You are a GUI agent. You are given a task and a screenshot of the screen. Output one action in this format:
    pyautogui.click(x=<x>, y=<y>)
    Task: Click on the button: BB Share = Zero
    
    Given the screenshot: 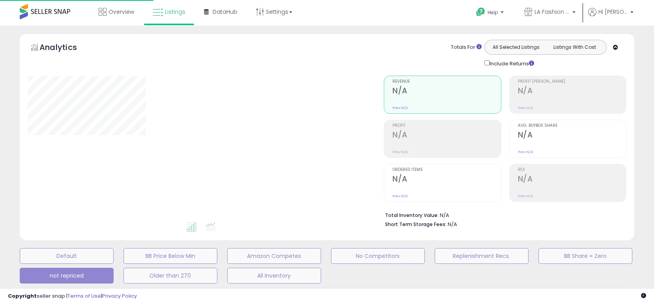 What is the action you would take?
    pyautogui.click(x=585, y=256)
    